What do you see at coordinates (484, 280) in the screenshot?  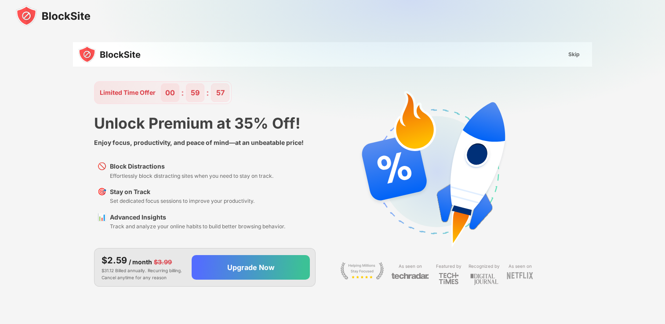 I see `img: light-digital-journal.svg` at bounding box center [484, 280].